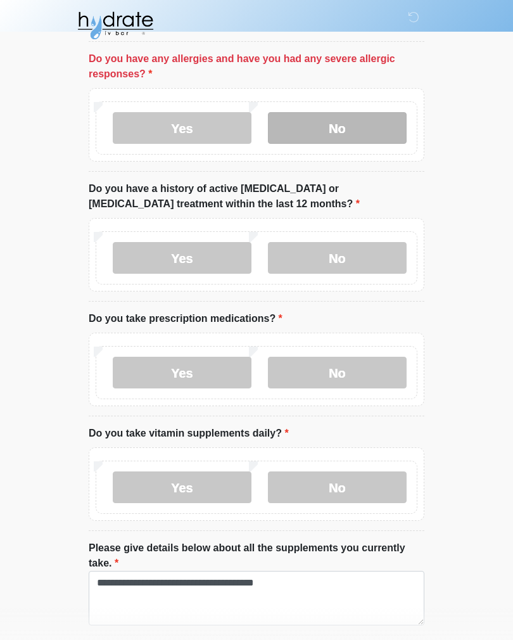  What do you see at coordinates (189, 433) in the screenshot?
I see `label: Do you take vitamin supplements daily?` at bounding box center [189, 433].